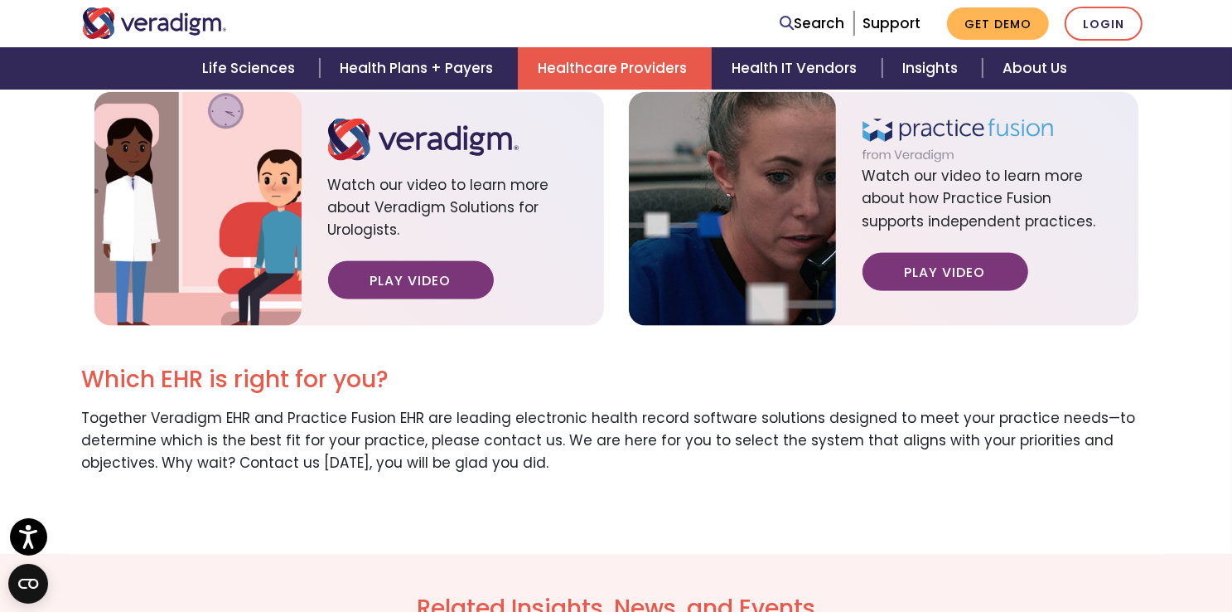  What do you see at coordinates (154, 23) in the screenshot?
I see `img: Veradigm logo` at bounding box center [154, 23].